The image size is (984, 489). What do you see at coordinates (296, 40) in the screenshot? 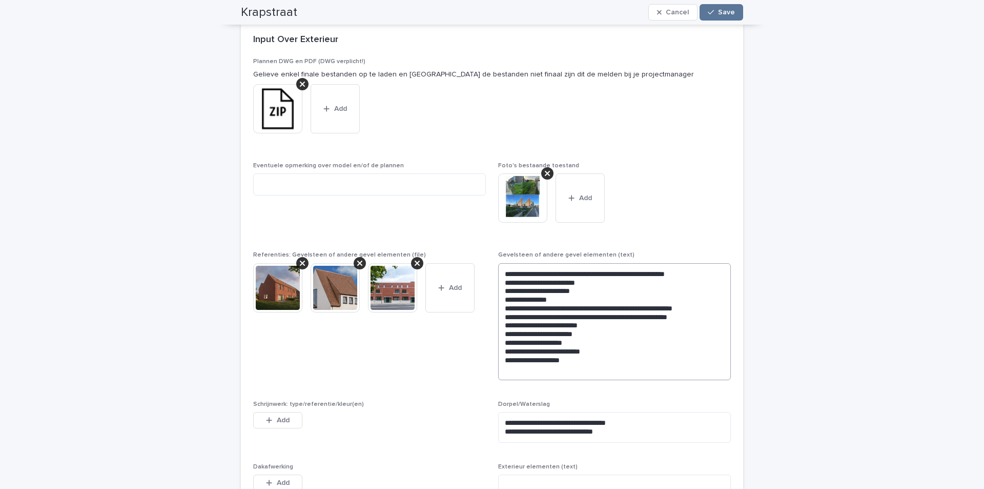
I see `h2: Input Over Exterieur` at bounding box center [296, 40].